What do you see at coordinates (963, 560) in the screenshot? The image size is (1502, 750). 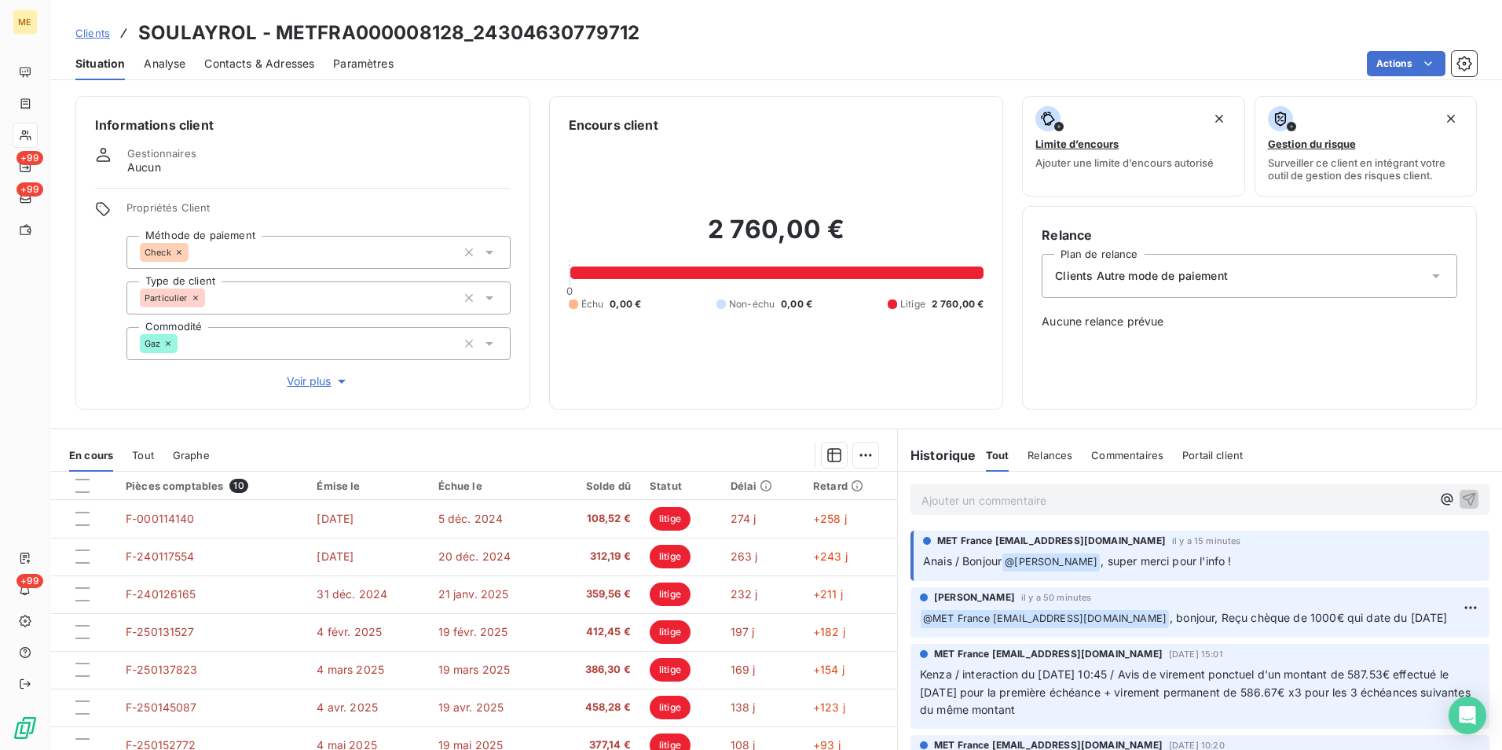 I see `span: Anais / Bonjour` at bounding box center [963, 560].